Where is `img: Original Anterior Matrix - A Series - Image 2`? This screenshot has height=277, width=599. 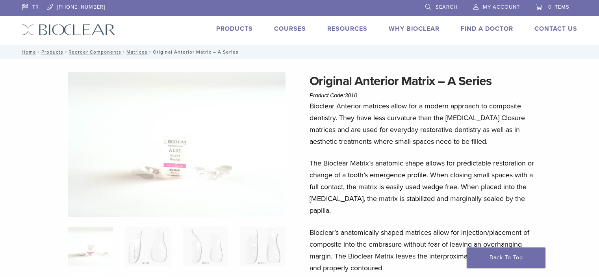
img: Original Anterior Matrix - A Series - Image 2 is located at coordinates (148, 246).